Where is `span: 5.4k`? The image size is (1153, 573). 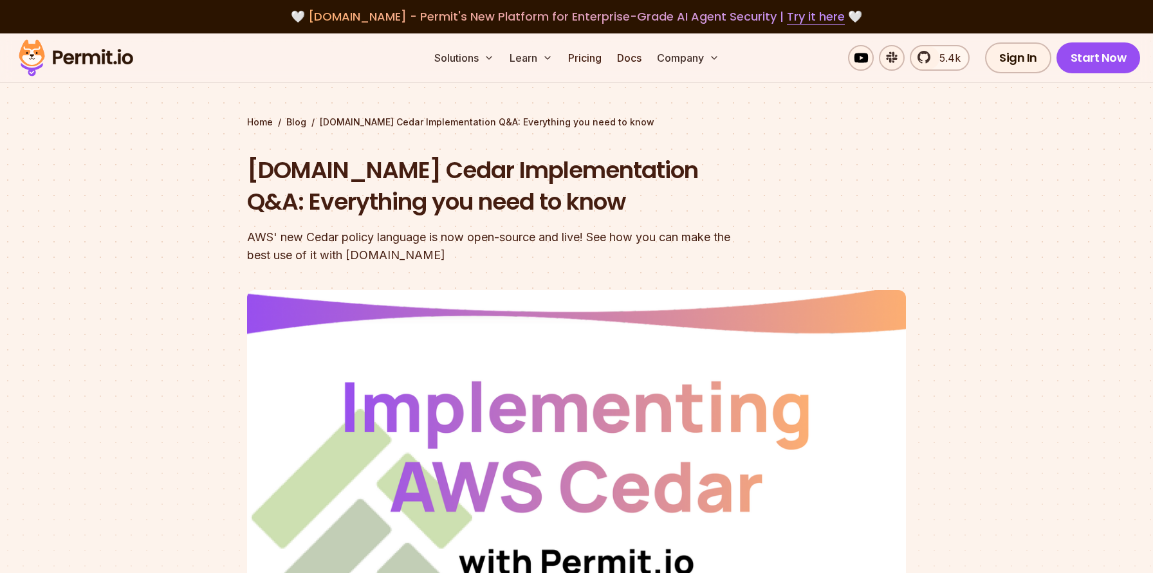
span: 5.4k is located at coordinates (946, 58).